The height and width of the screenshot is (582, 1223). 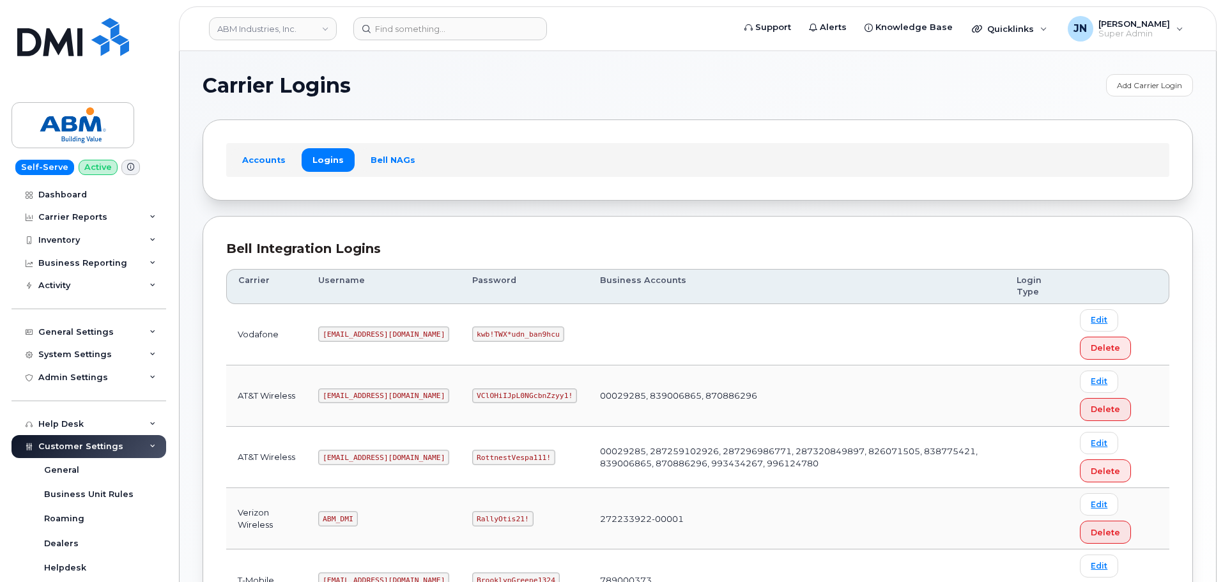 What do you see at coordinates (797, 457) in the screenshot?
I see `td: 00029285, 287259102926, 287296986771, 287320849897, 826071505, 838775421, 839006865, 870886296, 9...` at bounding box center [797, 457].